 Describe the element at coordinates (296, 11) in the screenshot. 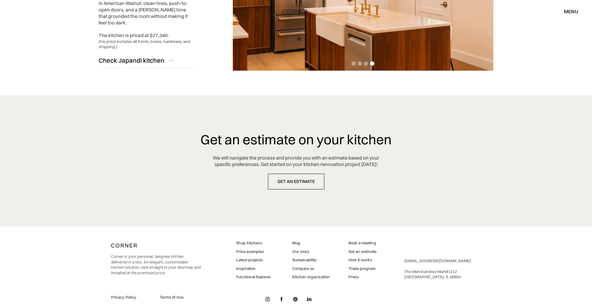

I see `a: home` at that location.